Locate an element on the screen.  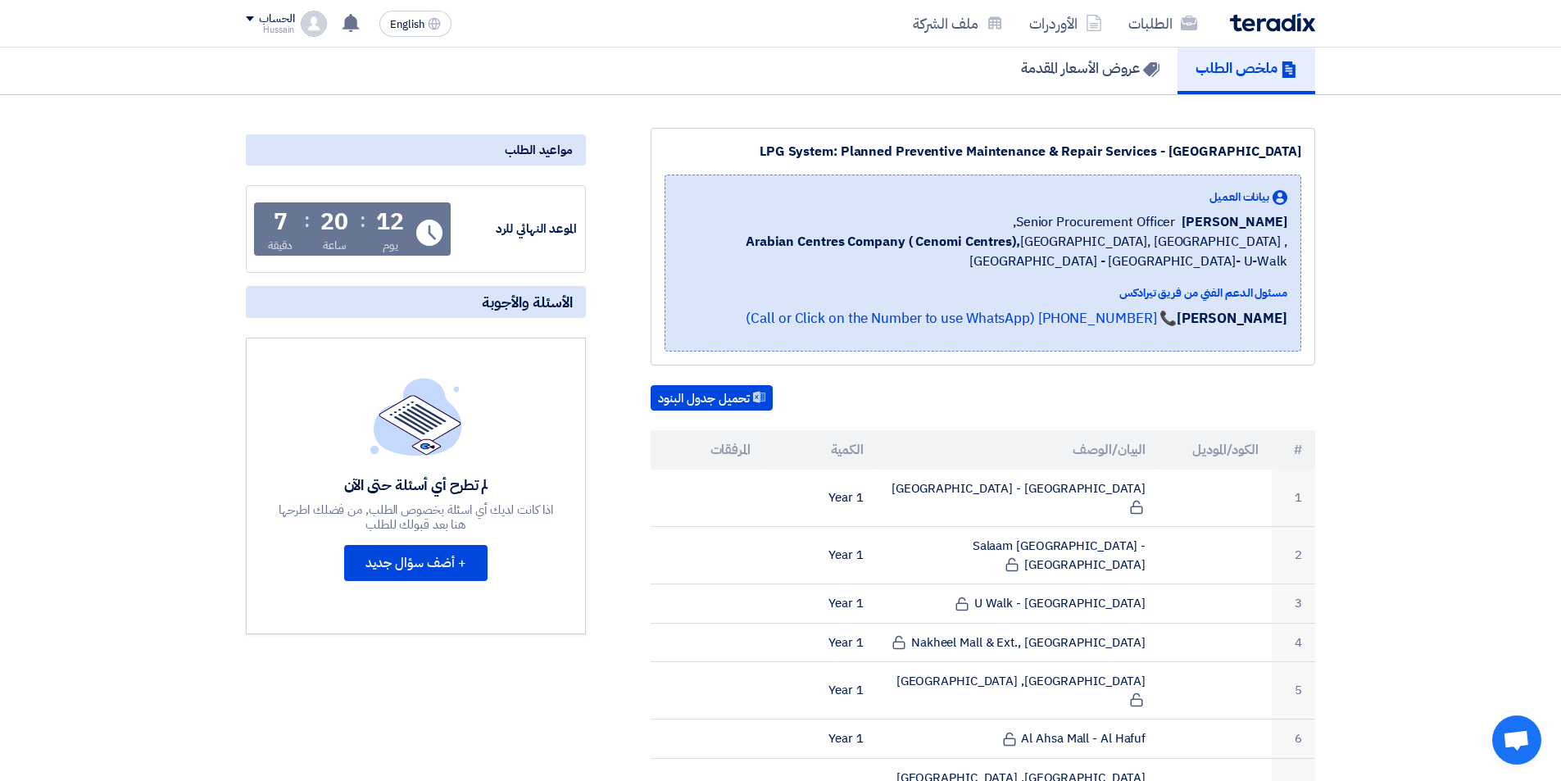
div: 7 is located at coordinates (280, 222).